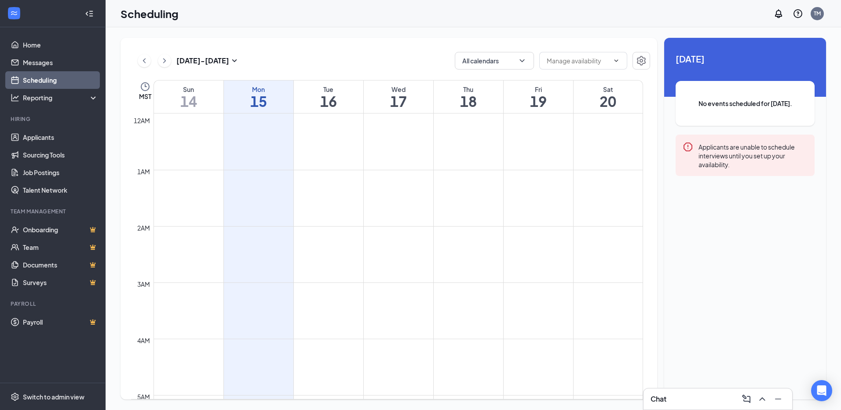 The image size is (841, 410). Describe the element at coordinates (89, 14) in the screenshot. I see `svg: Collapse` at that location.